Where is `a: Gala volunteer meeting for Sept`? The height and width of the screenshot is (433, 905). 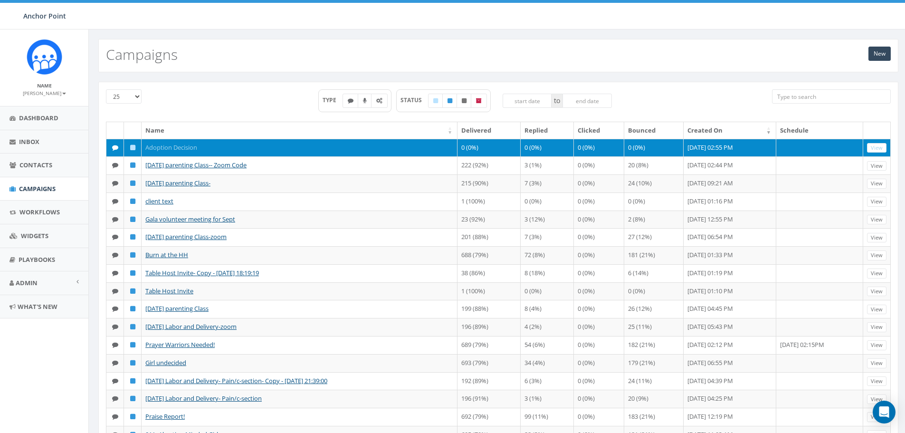
a: Gala volunteer meeting for Sept is located at coordinates (190, 219).